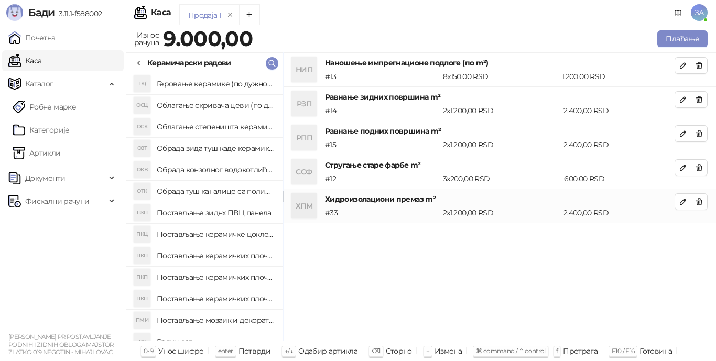  Describe the element at coordinates (382, 111) in the screenshot. I see `div: # 14` at that location.